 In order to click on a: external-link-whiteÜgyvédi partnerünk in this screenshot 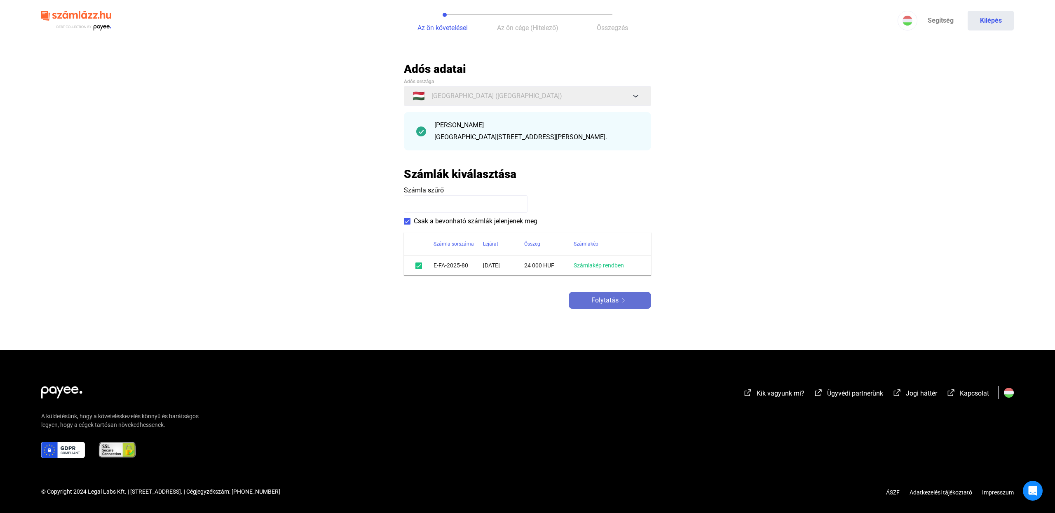, I will do `click(848, 394)`.